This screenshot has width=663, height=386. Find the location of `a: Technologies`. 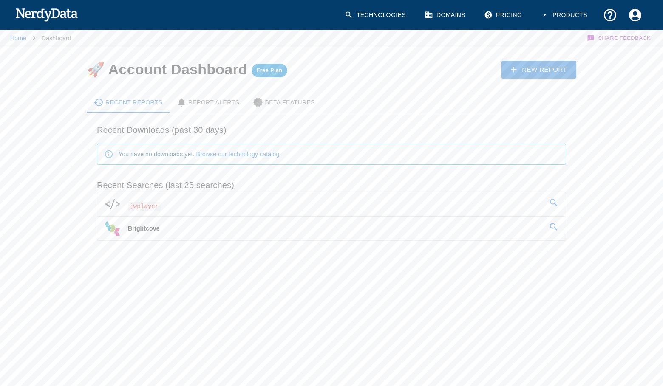

a: Technologies is located at coordinates (376, 15).